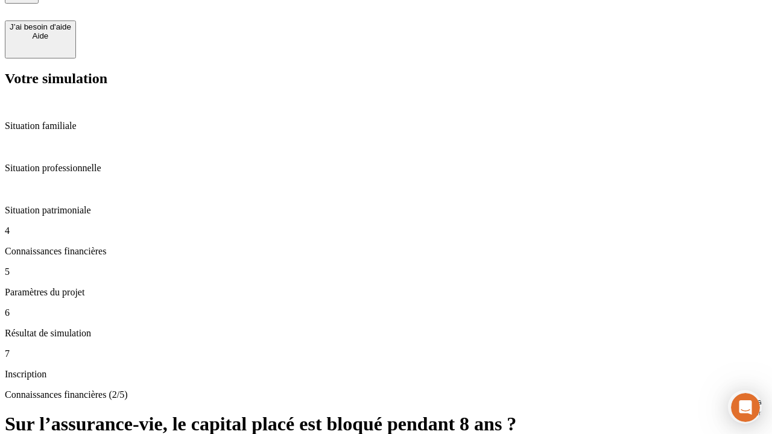 This screenshot has width=772, height=434. I want to click on div: Ouvrir le Messenger Intercom, so click(168, 21).